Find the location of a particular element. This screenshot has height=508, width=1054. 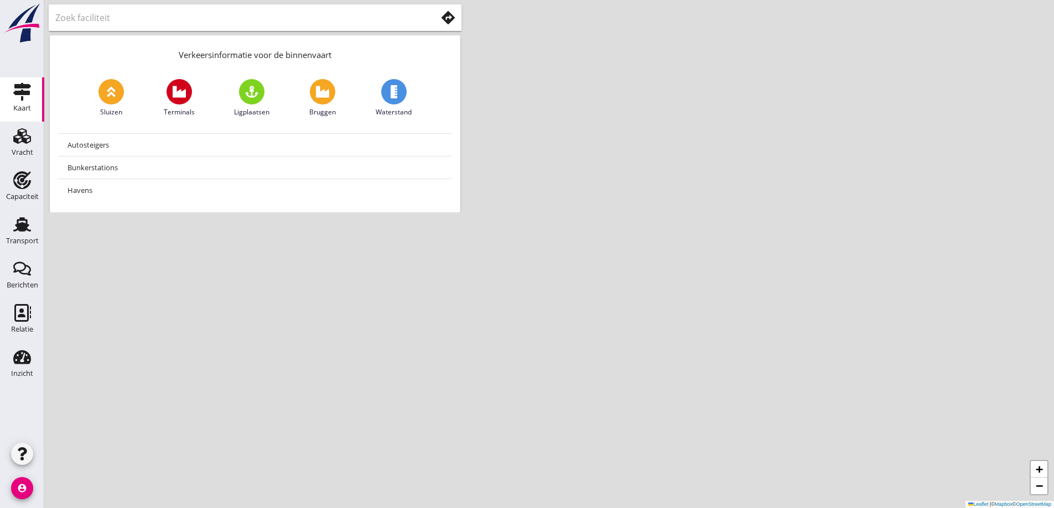

a: Terminals is located at coordinates (179, 98).